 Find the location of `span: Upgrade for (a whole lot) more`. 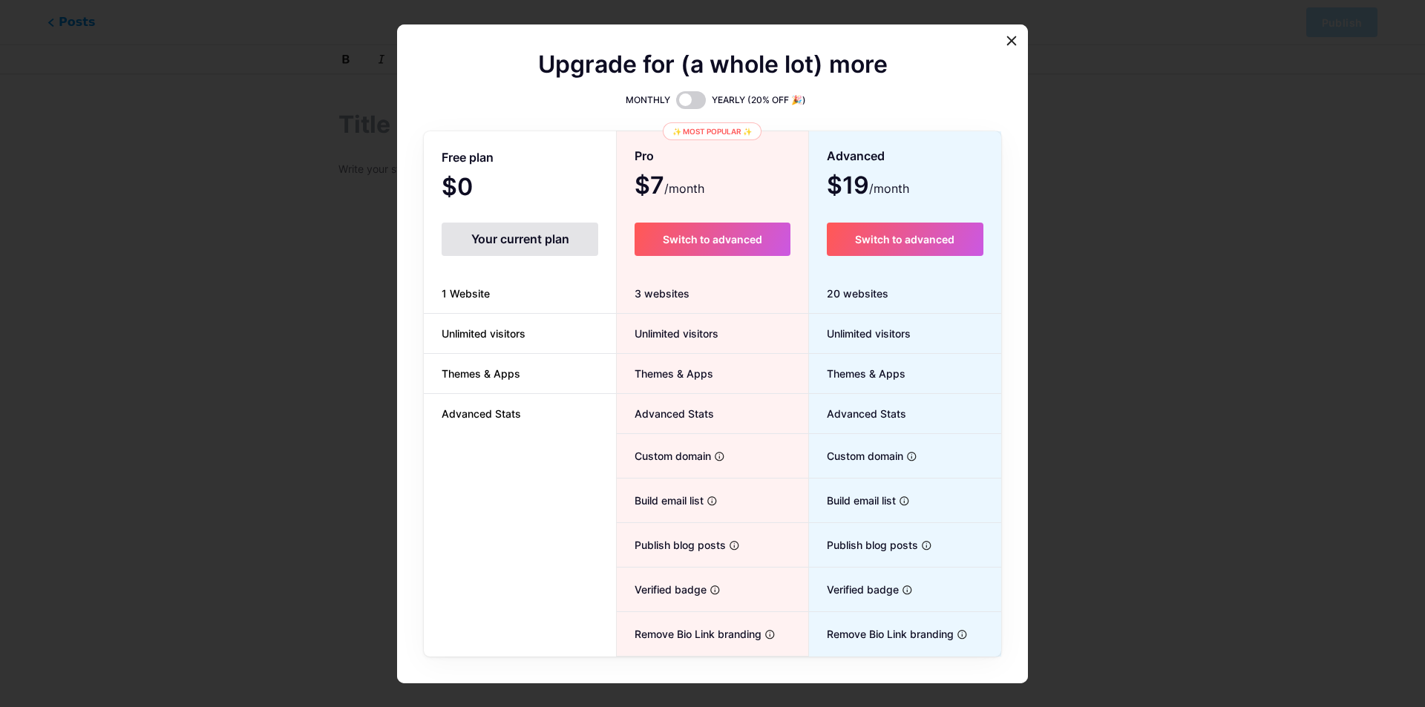

span: Upgrade for (a whole lot) more is located at coordinates (713, 65).